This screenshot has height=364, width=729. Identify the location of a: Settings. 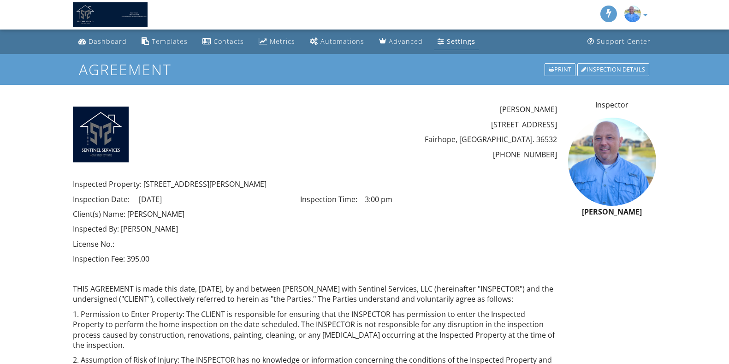
(457, 42).